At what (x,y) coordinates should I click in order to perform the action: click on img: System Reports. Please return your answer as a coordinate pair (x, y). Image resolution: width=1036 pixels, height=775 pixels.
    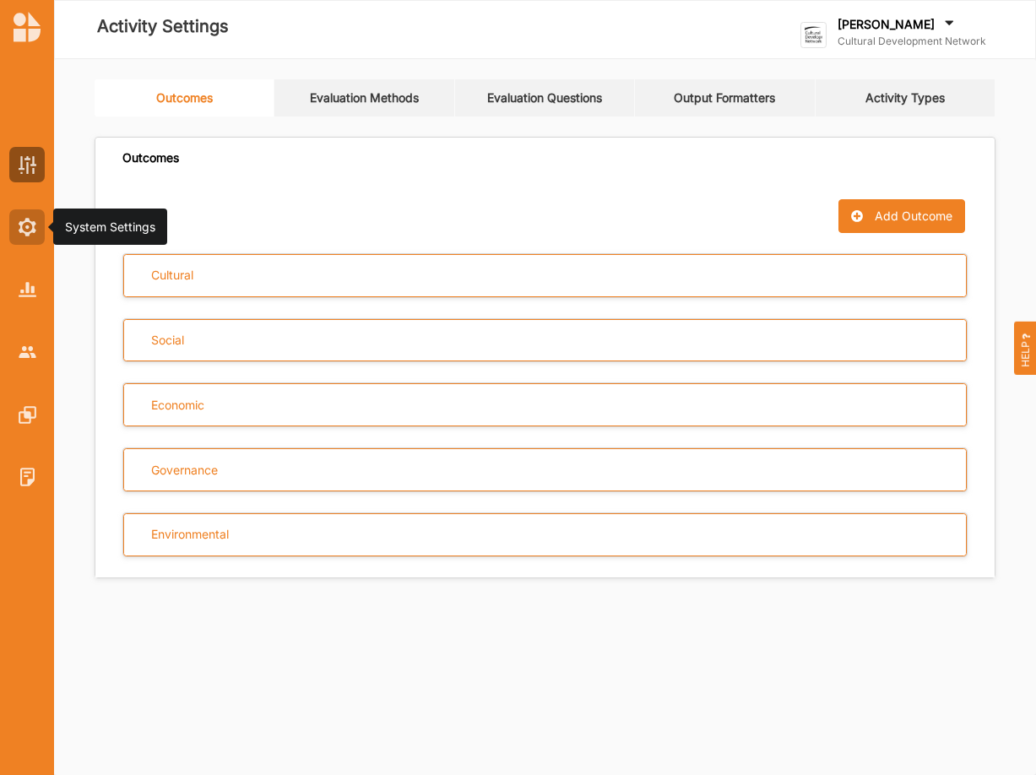
    Looking at the image, I should click on (27, 289).